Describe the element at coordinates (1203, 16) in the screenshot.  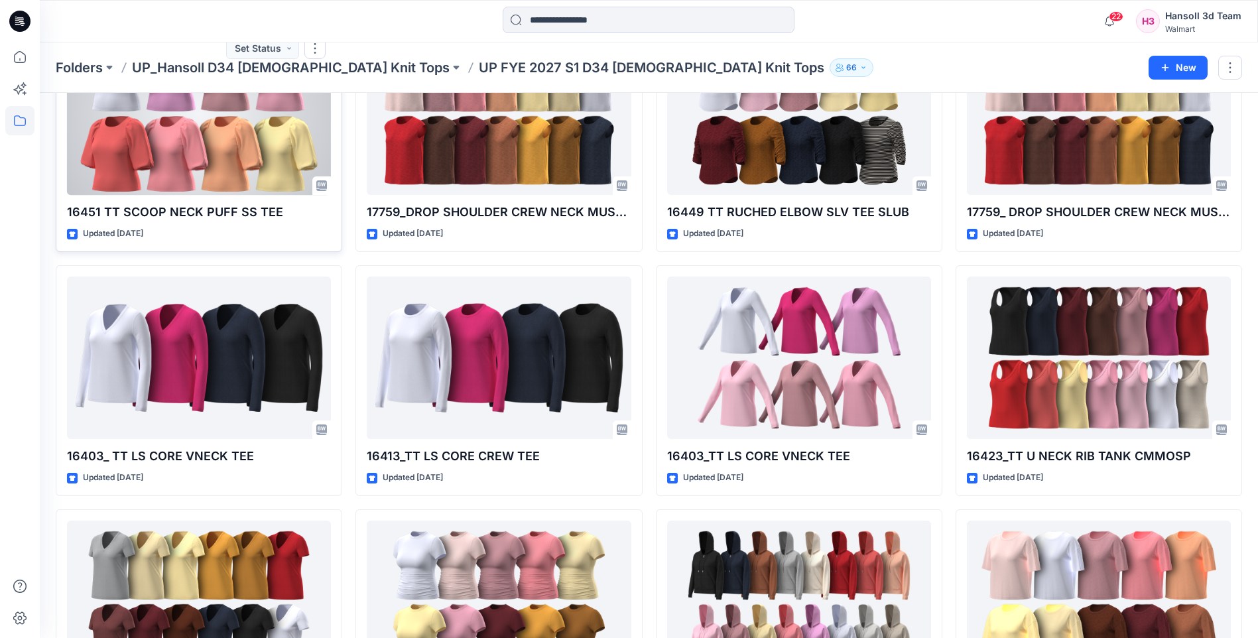
I see `div: Hansoll 3d Team` at that location.